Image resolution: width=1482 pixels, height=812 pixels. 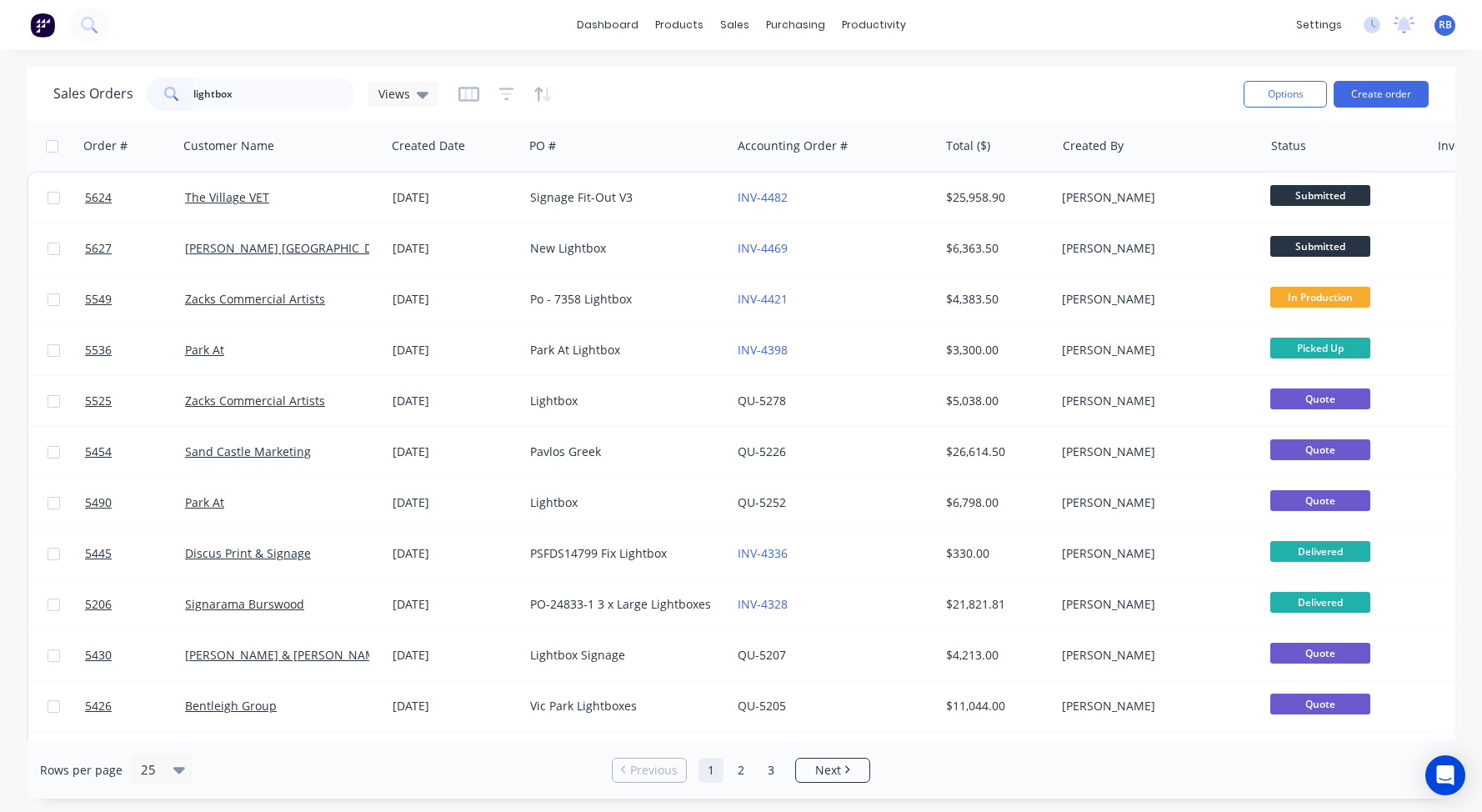 What do you see at coordinates (622, 706) in the screenshot?
I see `div: Vic Park Lightboxes` at bounding box center [622, 706].